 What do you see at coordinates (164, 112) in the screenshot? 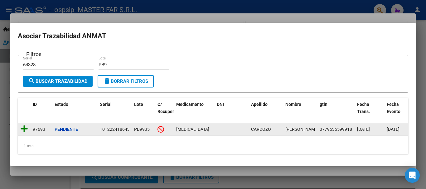
I see `datatable-header-cell: C/ Recupero` at bounding box center [164, 112].